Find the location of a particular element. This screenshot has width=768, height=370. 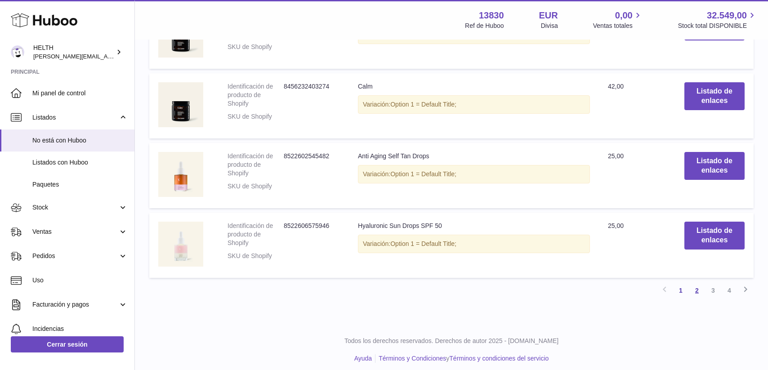

dd: 8456232403274 is located at coordinates (312, 95).